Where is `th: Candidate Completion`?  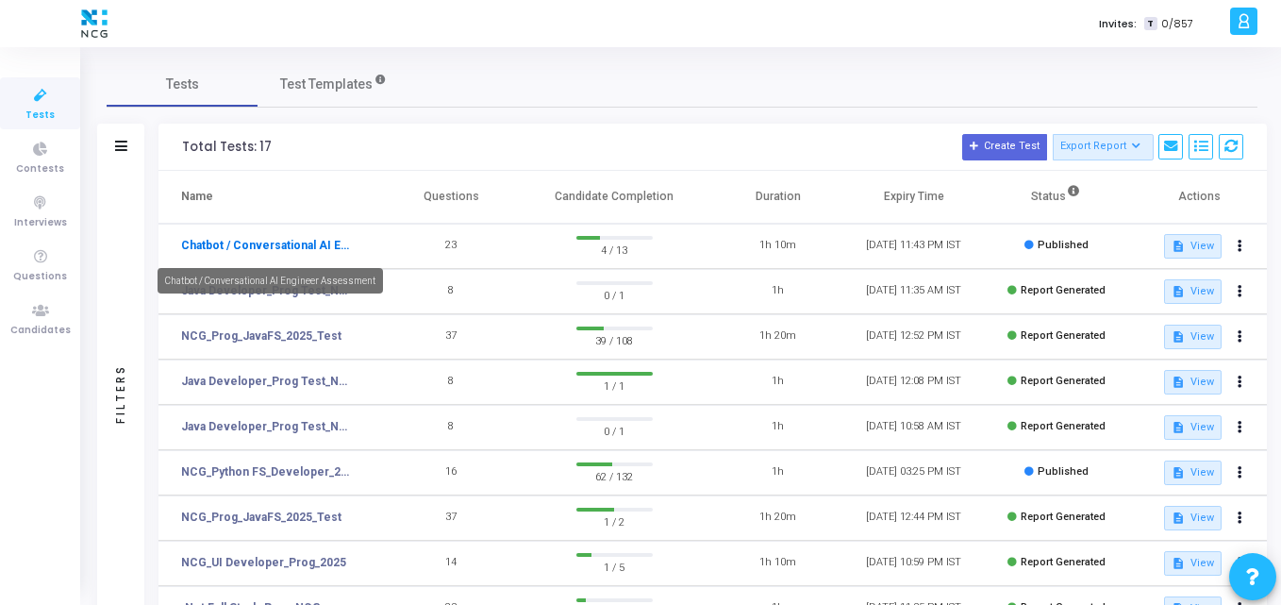
th: Candidate Completion is located at coordinates (614, 197).